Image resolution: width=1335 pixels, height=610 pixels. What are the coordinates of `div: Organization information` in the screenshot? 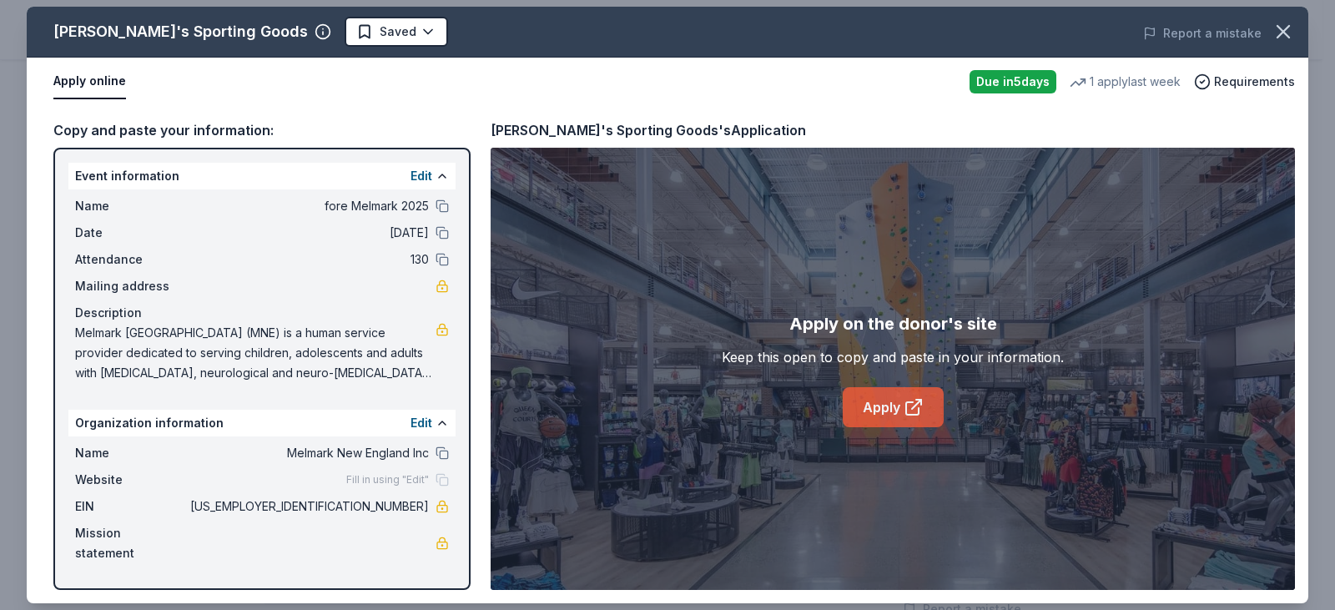 It's located at (262, 423).